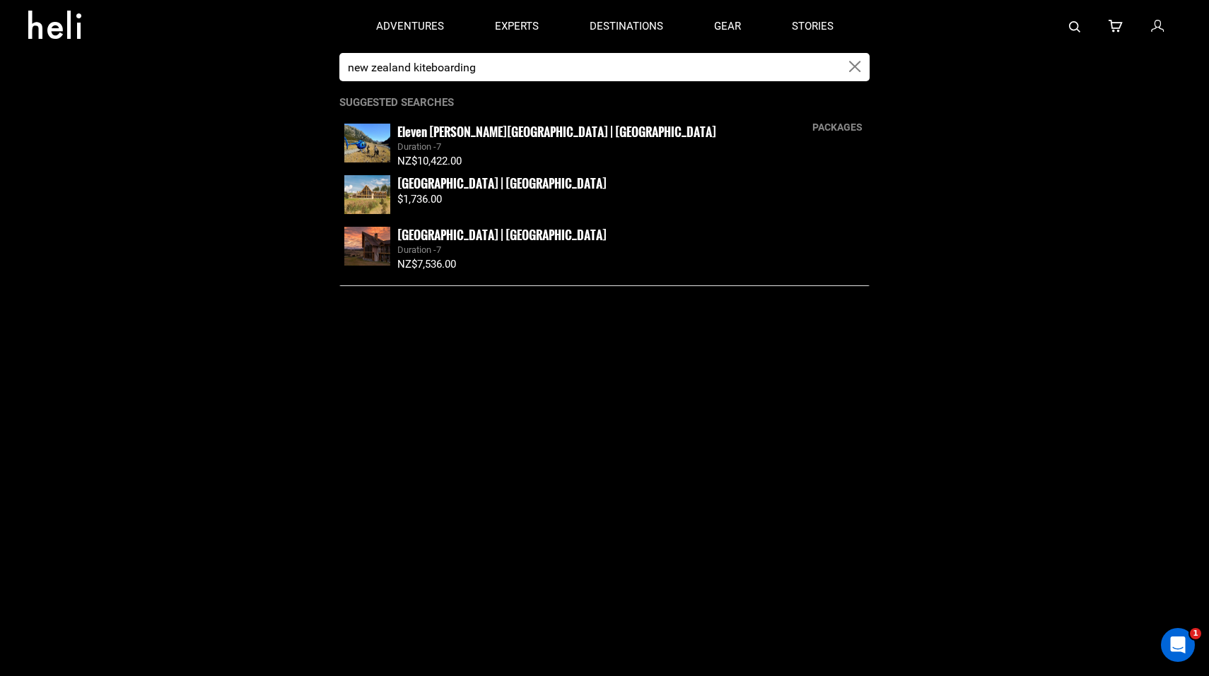  I want to click on span: NZ$10,422.00, so click(429, 161).